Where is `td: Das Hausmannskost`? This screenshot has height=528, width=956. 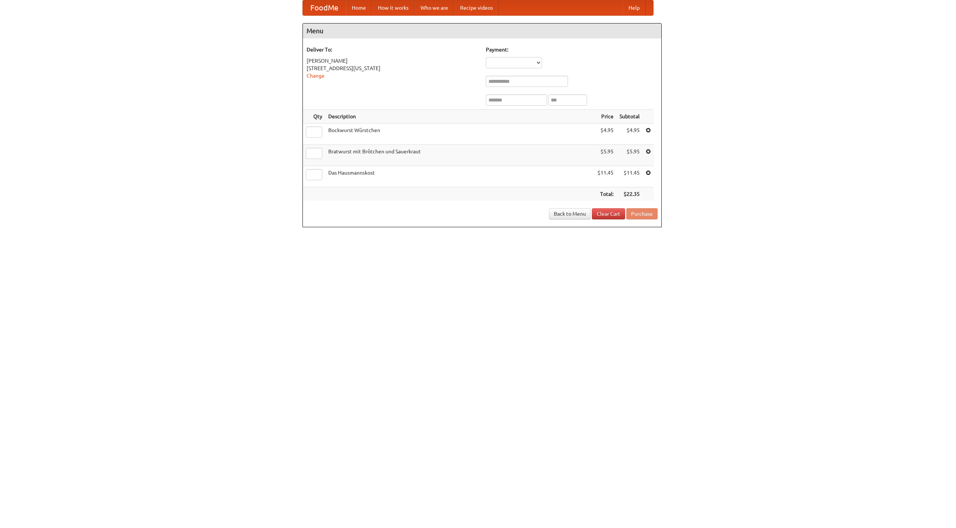 td: Das Hausmannskost is located at coordinates (460, 177).